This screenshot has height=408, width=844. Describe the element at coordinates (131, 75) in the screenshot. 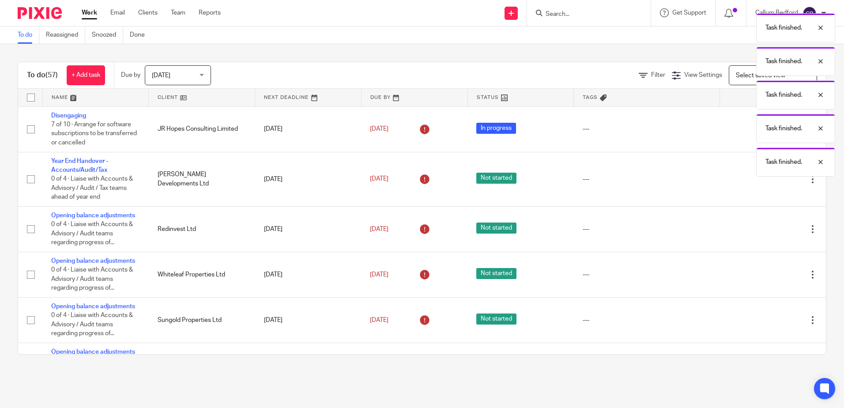

I see `p: Due by` at that location.